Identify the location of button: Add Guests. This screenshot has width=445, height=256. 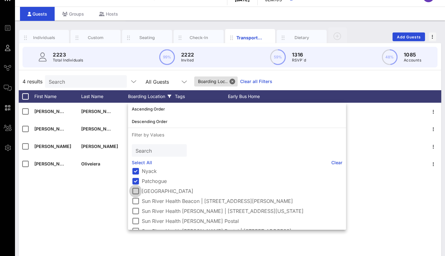
(409, 37).